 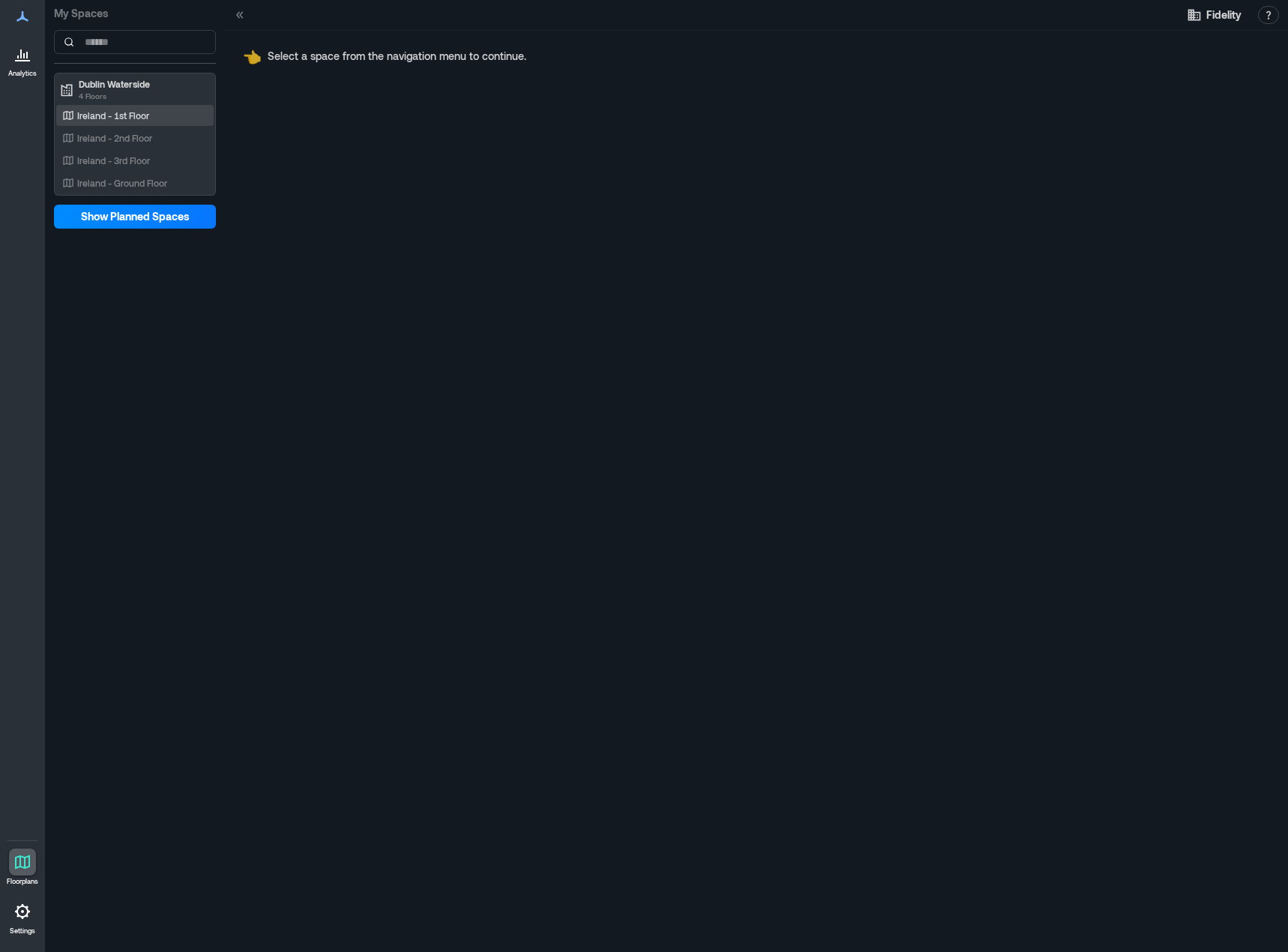 What do you see at coordinates (22, 867) in the screenshot?
I see `a: Floorplans` at bounding box center [22, 867].